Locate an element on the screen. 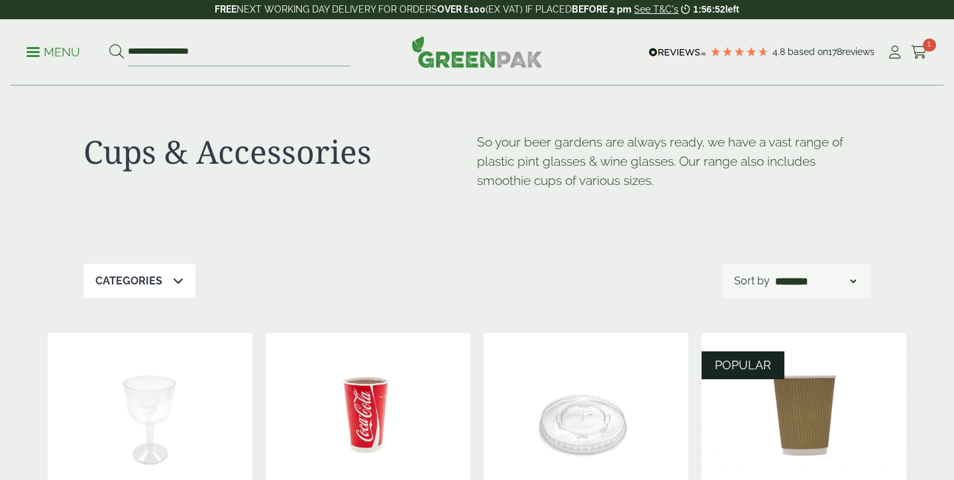 The height and width of the screenshot is (480, 954). span: reviews is located at coordinates (858, 52).